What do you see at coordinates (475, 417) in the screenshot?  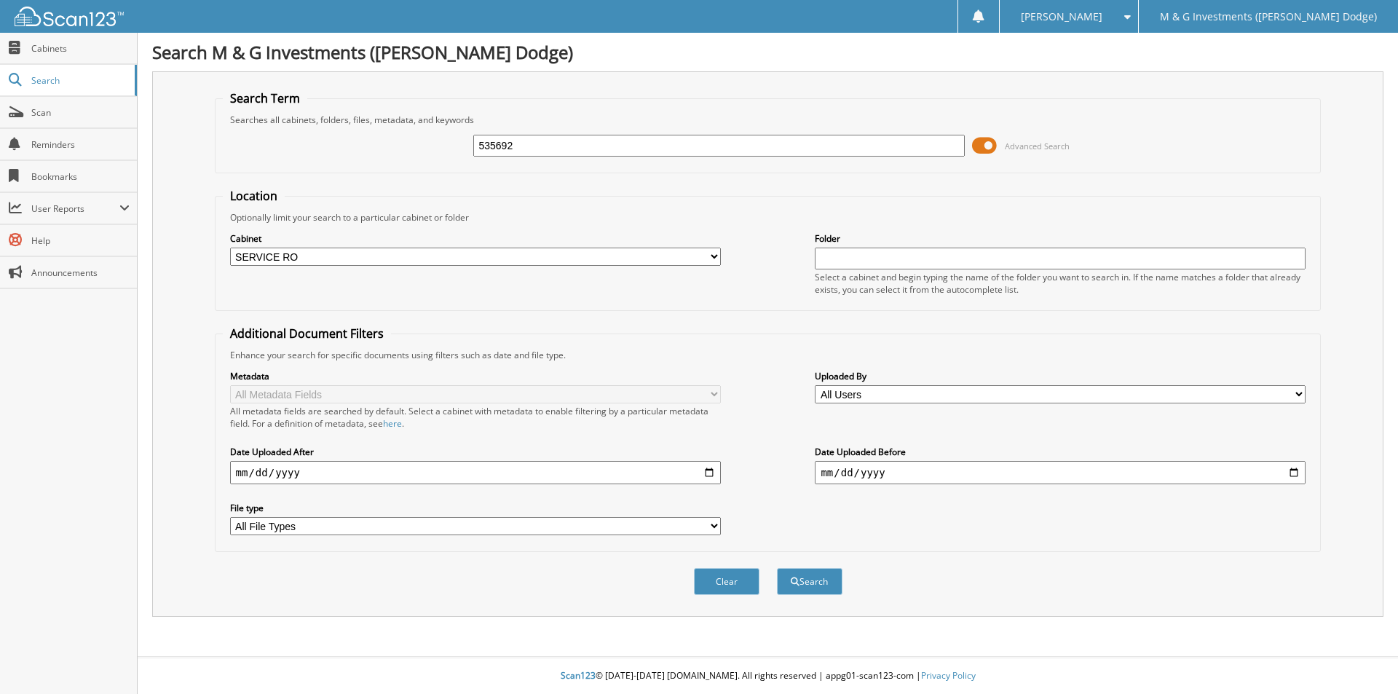 I see `div: All metadata fields are searched by default. Select a cabinet with metadata to enable filtering b...` at bounding box center [475, 417].